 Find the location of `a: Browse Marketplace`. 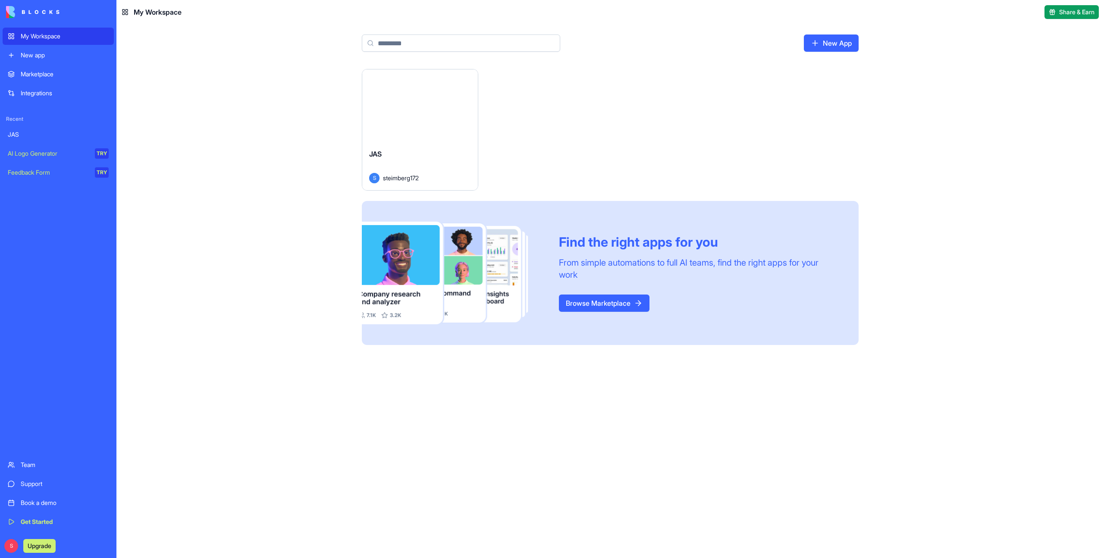

a: Browse Marketplace is located at coordinates (604, 303).